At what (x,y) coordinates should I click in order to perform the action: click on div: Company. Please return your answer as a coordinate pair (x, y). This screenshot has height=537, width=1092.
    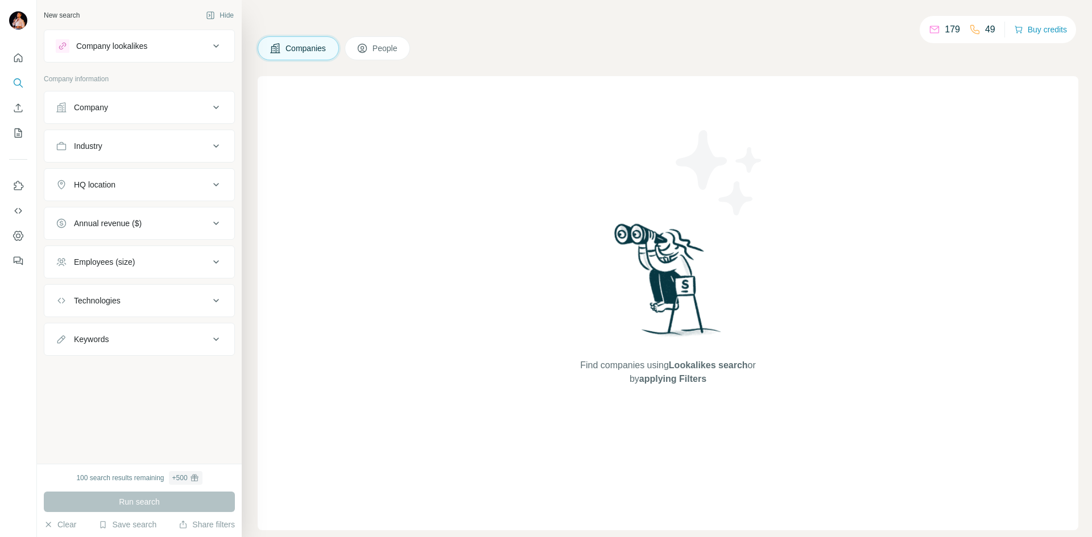
    Looking at the image, I should click on (91, 107).